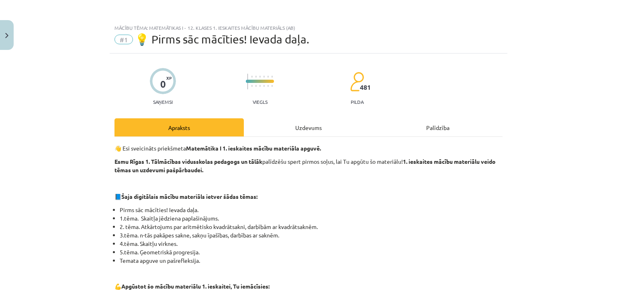 The width and height of the screenshot is (617, 297). What do you see at coordinates (365, 87) in the screenshot?
I see `span: 481` at bounding box center [365, 87].